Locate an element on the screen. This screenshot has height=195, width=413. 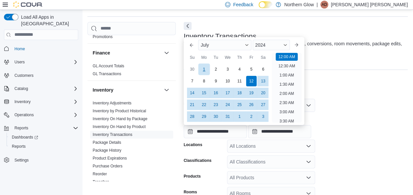
div: day-28 is located at coordinates (192, 117).